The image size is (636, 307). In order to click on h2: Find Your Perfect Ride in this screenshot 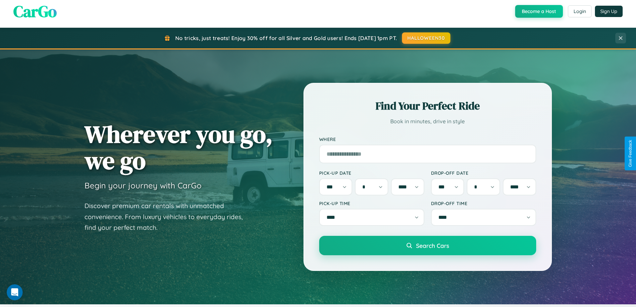, I will do `click(428, 106)`.